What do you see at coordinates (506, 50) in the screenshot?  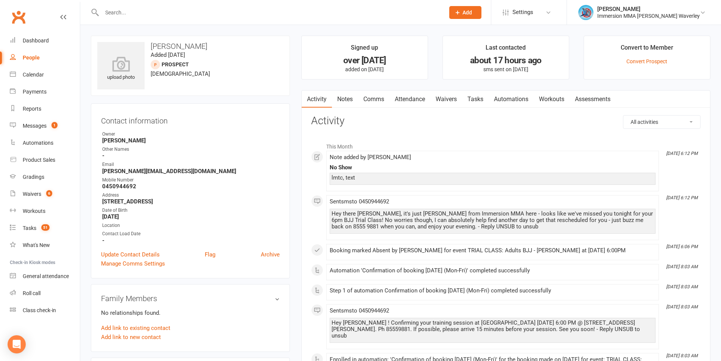 I see `div: Last contacted` at bounding box center [506, 50].